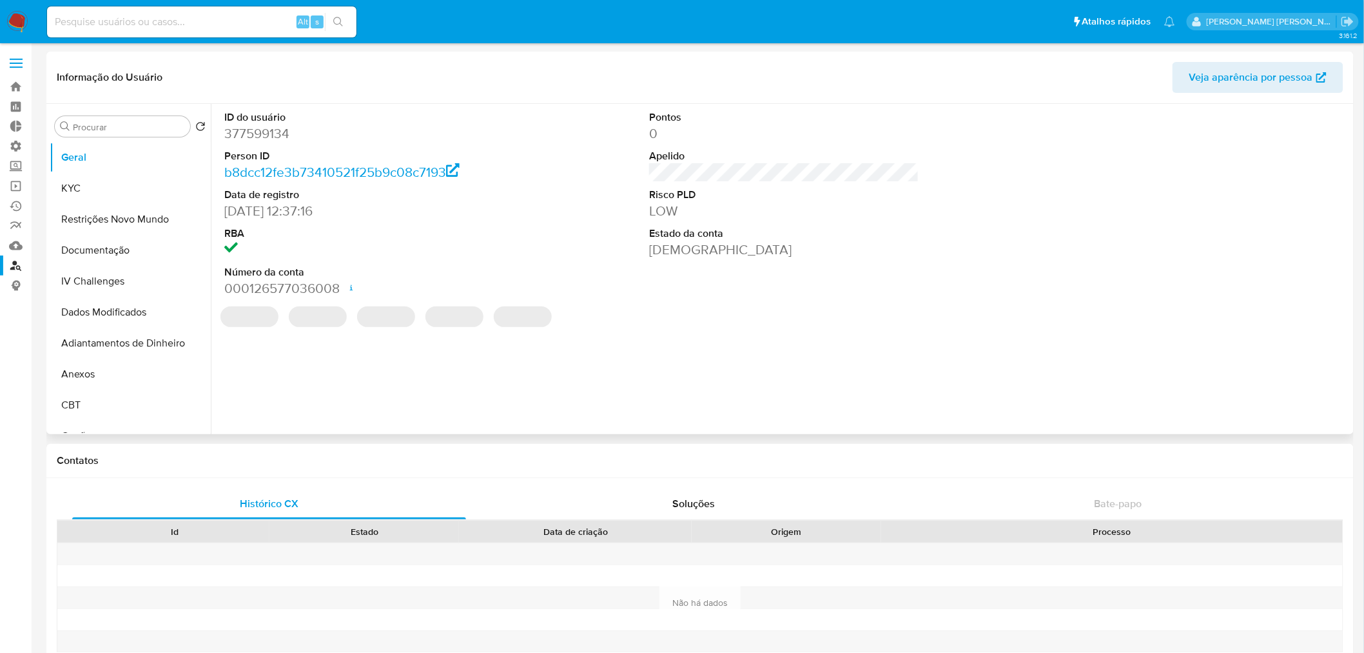 Image resolution: width=1364 pixels, height=653 pixels. Describe the element at coordinates (359, 133) in the screenshot. I see `dd: 377599134` at that location.